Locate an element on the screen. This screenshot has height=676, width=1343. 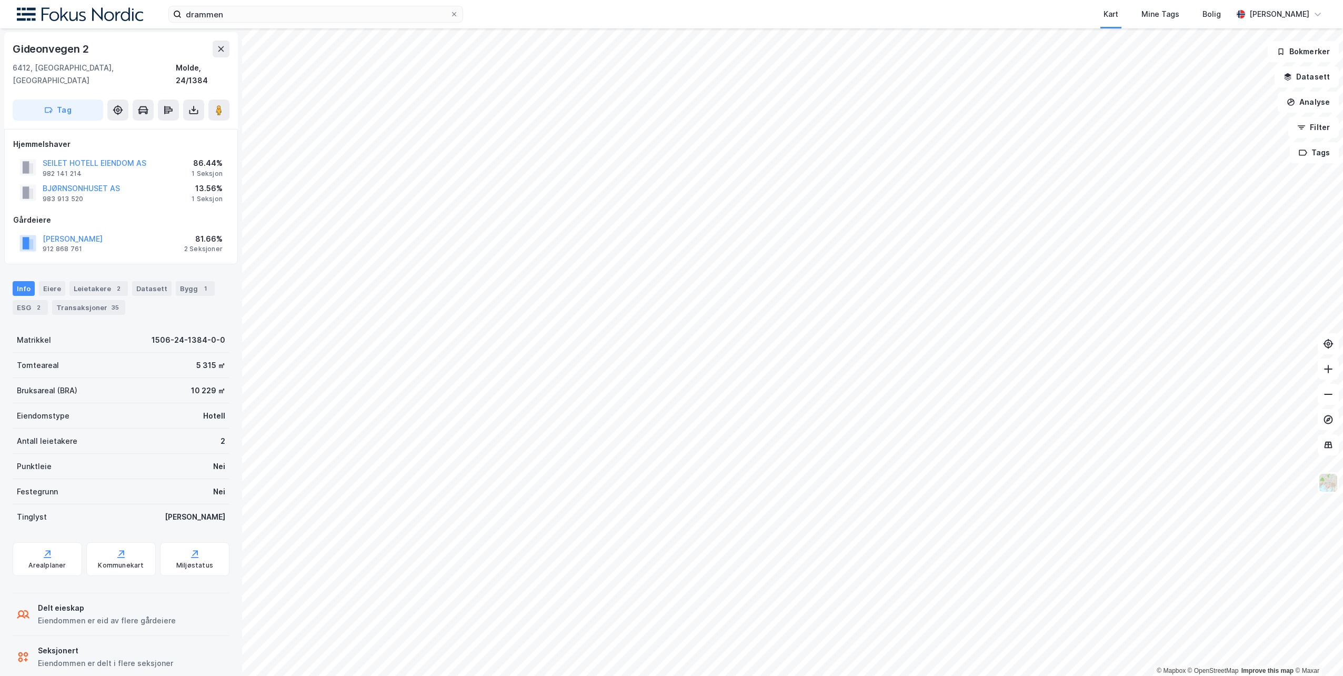
div: 912 868 761 is located at coordinates (62, 249).